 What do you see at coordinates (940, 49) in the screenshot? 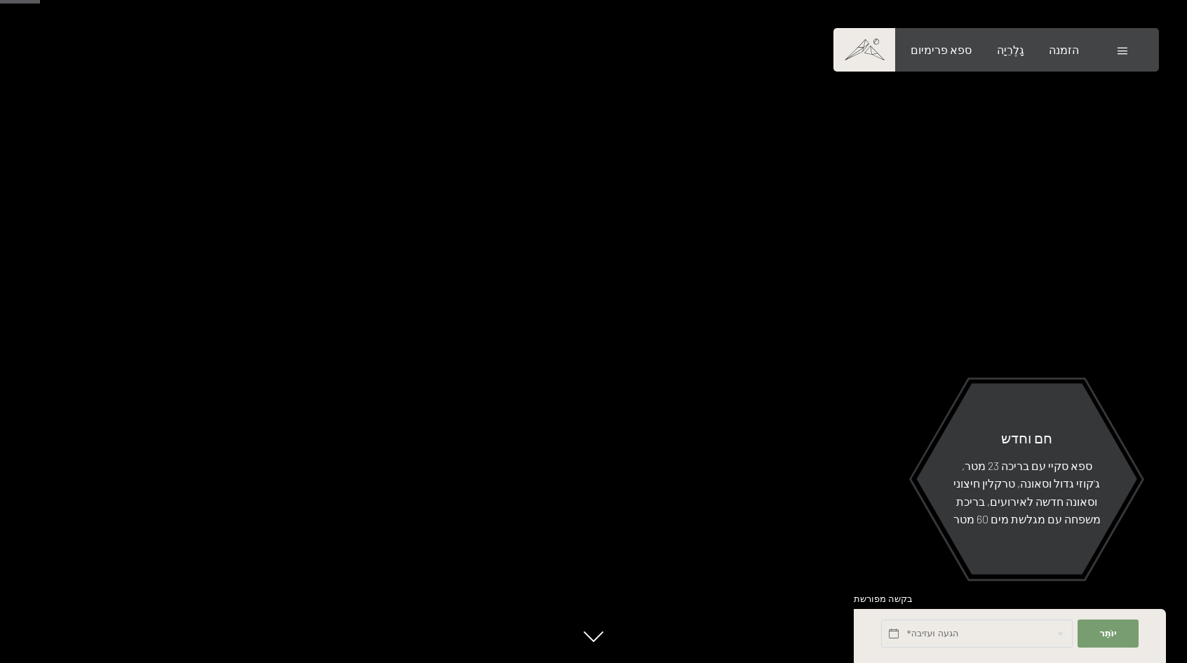
I see `a: ספא פרימיום` at bounding box center [940, 49].